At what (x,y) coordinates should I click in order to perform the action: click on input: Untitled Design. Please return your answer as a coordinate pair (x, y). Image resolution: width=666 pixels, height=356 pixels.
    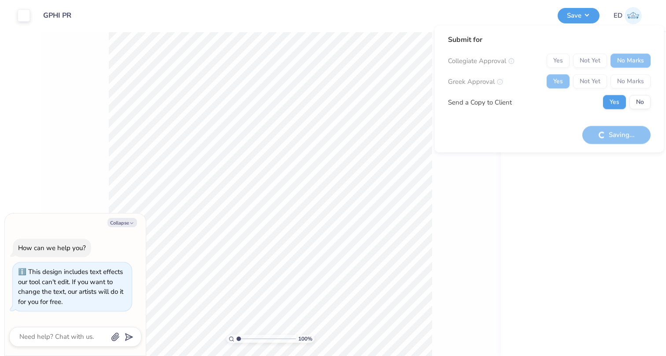
    Looking at the image, I should click on (58, 15).